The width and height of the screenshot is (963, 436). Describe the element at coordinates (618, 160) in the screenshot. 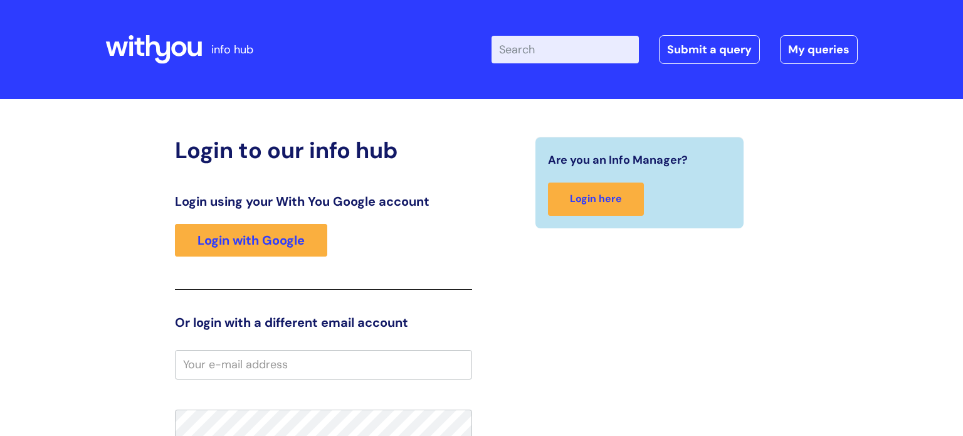

I see `span: Are you an Info Manager?` at that location.